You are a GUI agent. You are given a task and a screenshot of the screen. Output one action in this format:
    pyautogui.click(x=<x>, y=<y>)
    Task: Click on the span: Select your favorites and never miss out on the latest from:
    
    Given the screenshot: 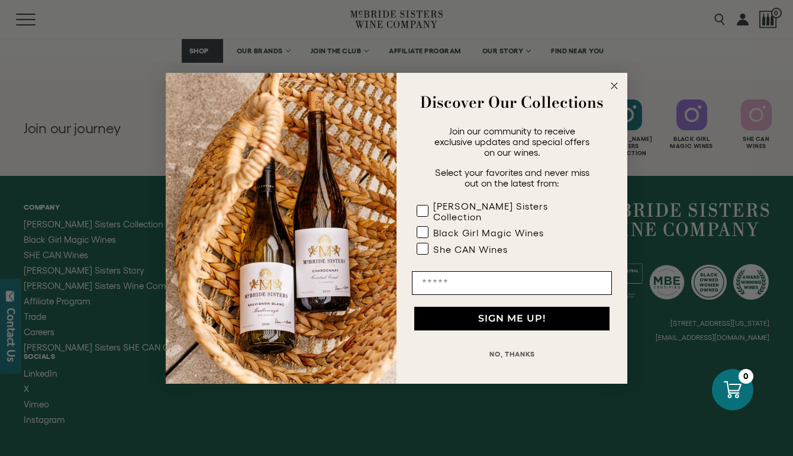 What is the action you would take?
    pyautogui.click(x=512, y=177)
    